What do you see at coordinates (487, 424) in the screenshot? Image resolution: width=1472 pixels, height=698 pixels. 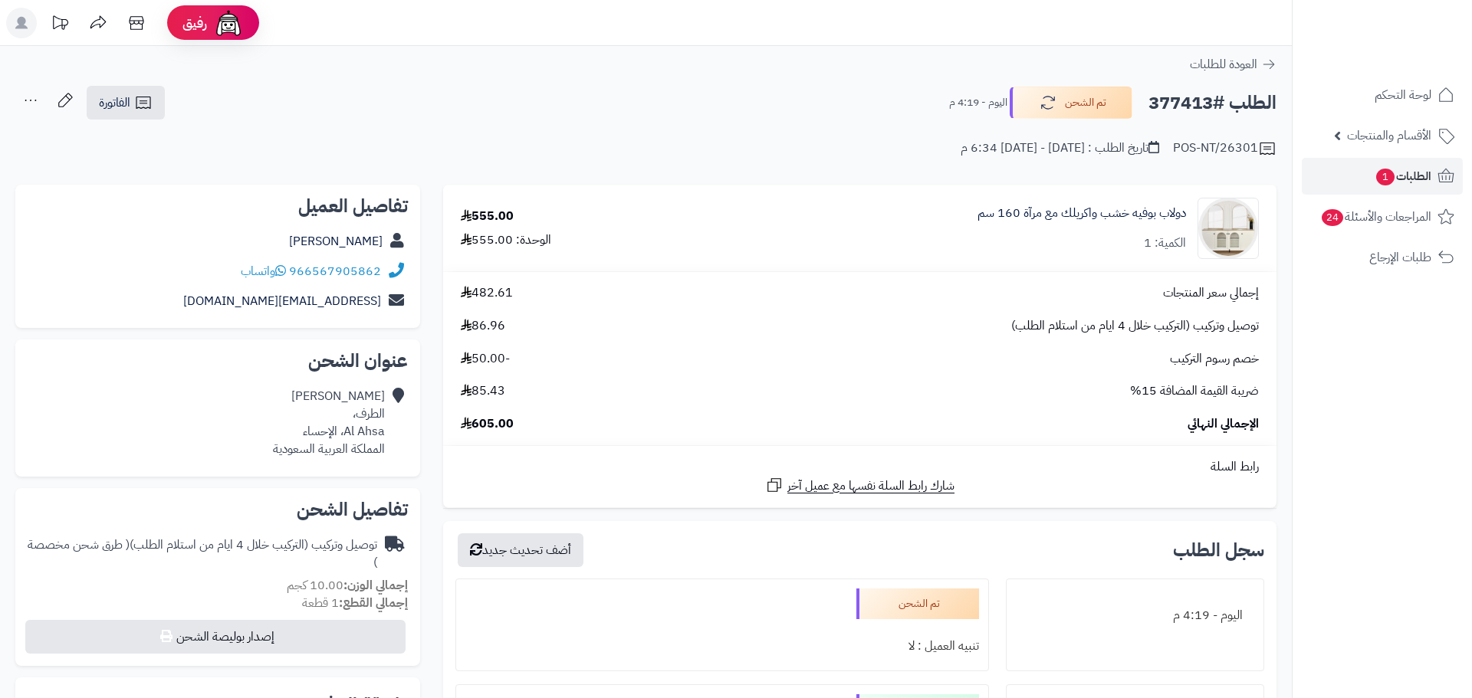 I see `span: 605.00` at bounding box center [487, 424].